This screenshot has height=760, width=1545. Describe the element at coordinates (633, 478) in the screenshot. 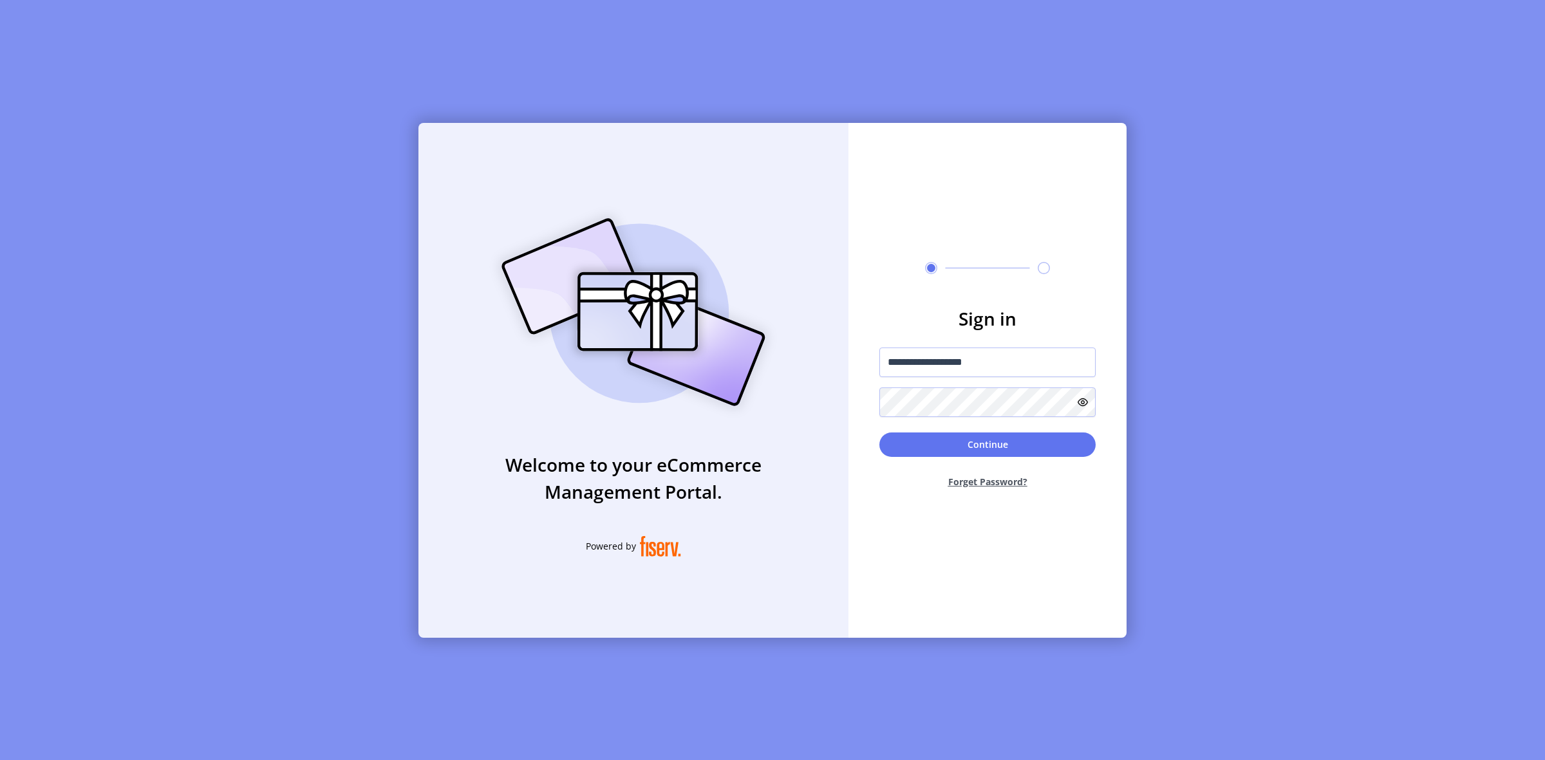

I see `h3: Welcome to your eCommerce Management Portal.` at that location.